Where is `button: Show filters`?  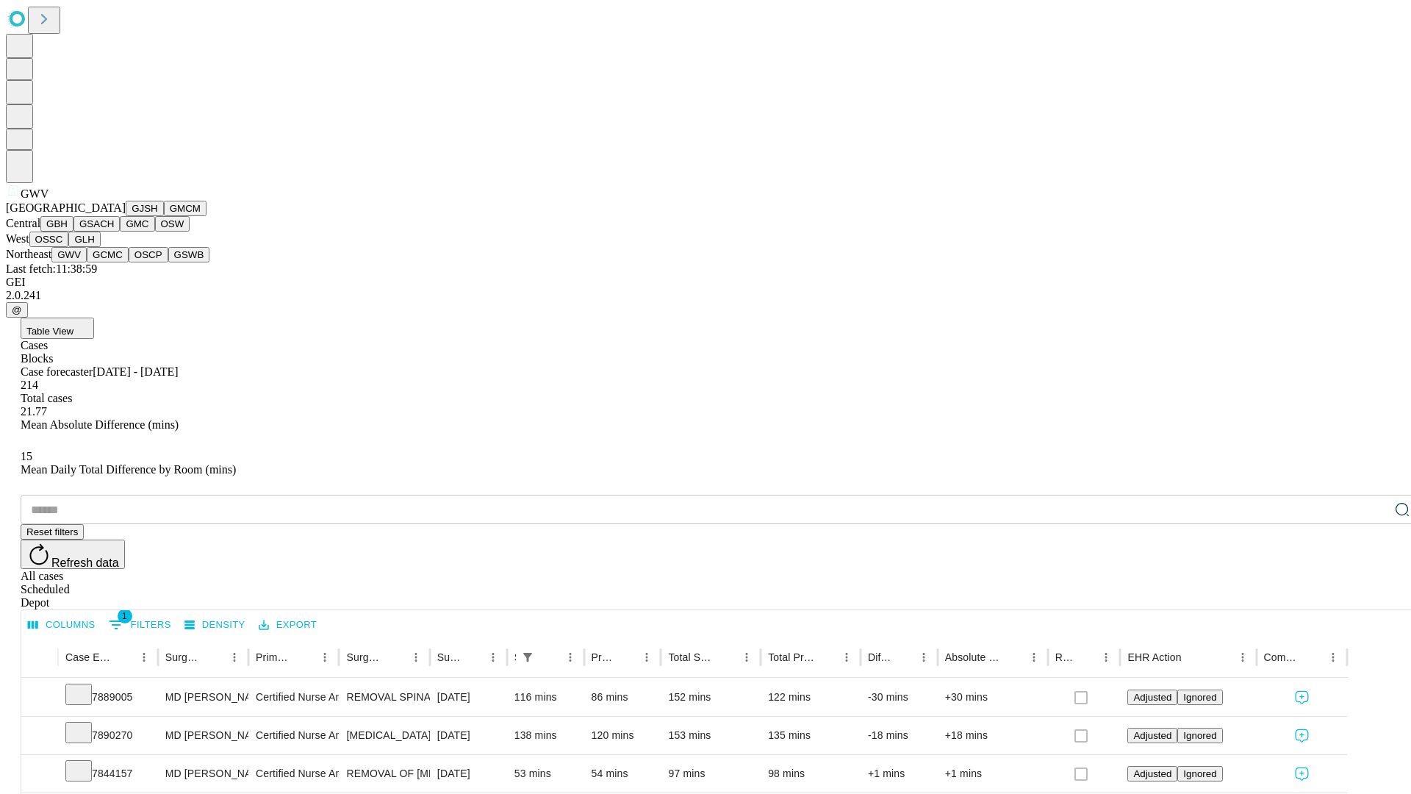
button: Show filters is located at coordinates (140, 625).